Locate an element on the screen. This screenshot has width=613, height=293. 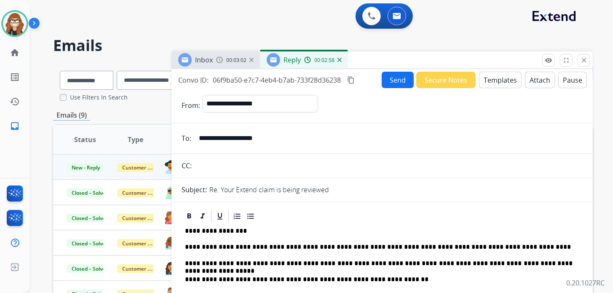
mat-icon: content_copy is located at coordinates (351, 80).